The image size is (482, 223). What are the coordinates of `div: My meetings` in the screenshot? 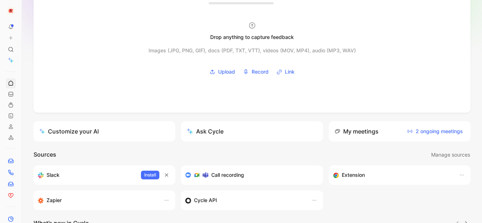 It's located at (356, 131).